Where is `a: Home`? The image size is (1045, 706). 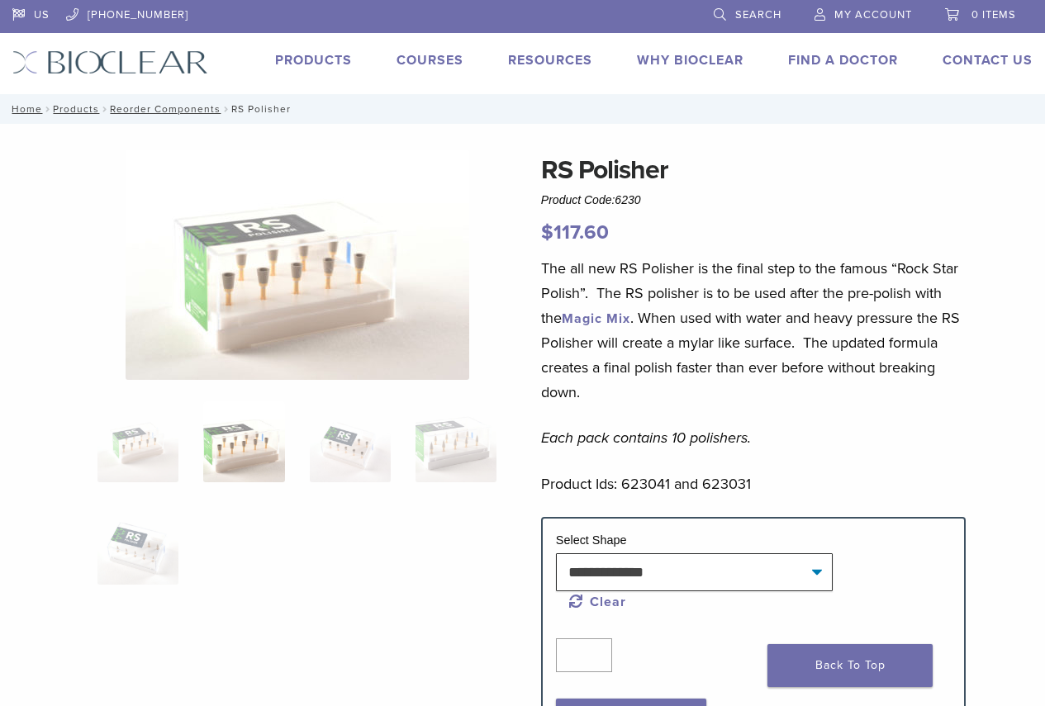
a: Home is located at coordinates (24, 109).